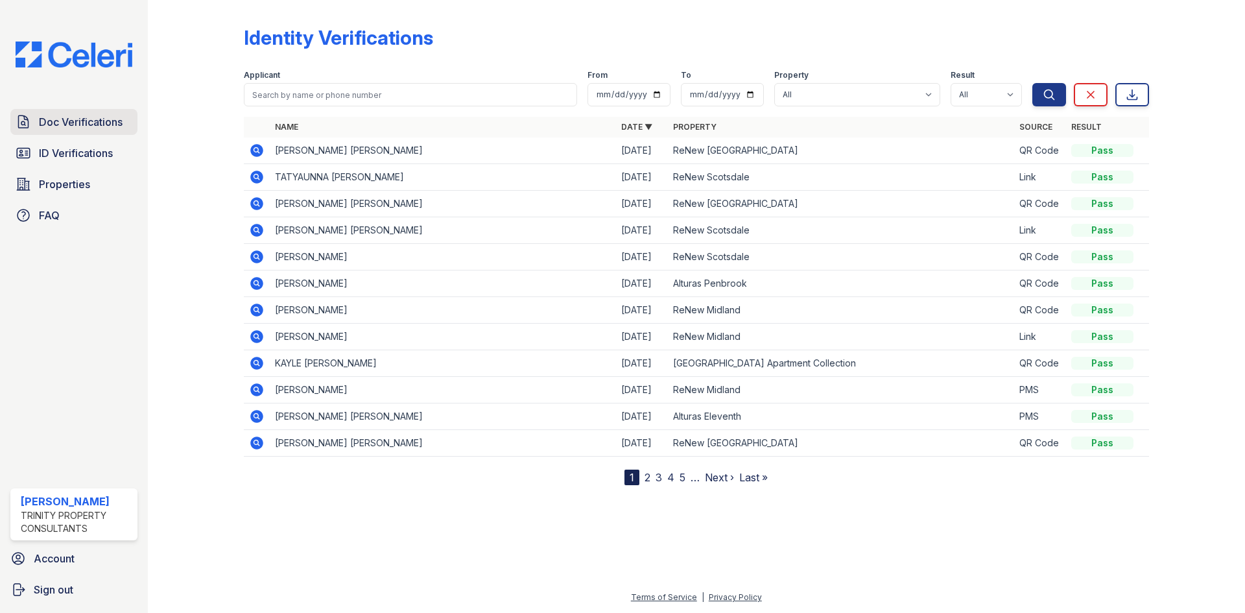 Image resolution: width=1245 pixels, height=613 pixels. I want to click on a: FAQ, so click(74, 215).